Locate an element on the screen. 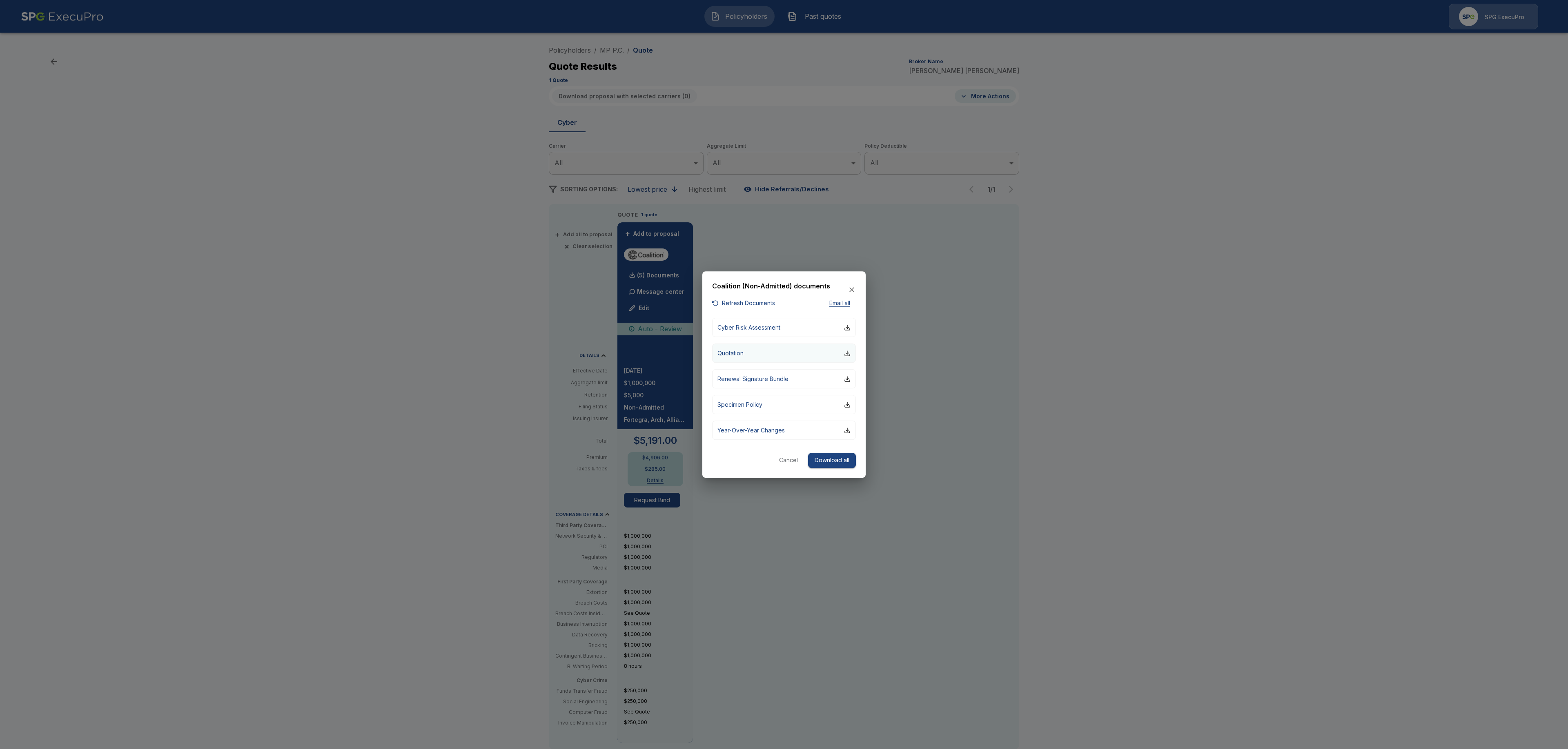  p: Renewal Signature Bundle is located at coordinates (753, 379).